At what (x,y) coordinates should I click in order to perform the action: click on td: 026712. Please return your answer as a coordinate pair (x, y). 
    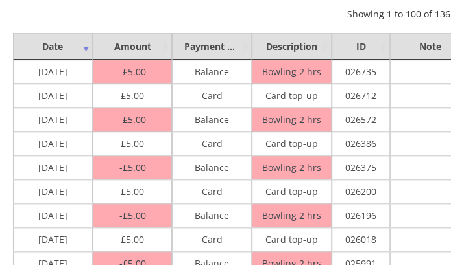
    Looking at the image, I should click on (361, 95).